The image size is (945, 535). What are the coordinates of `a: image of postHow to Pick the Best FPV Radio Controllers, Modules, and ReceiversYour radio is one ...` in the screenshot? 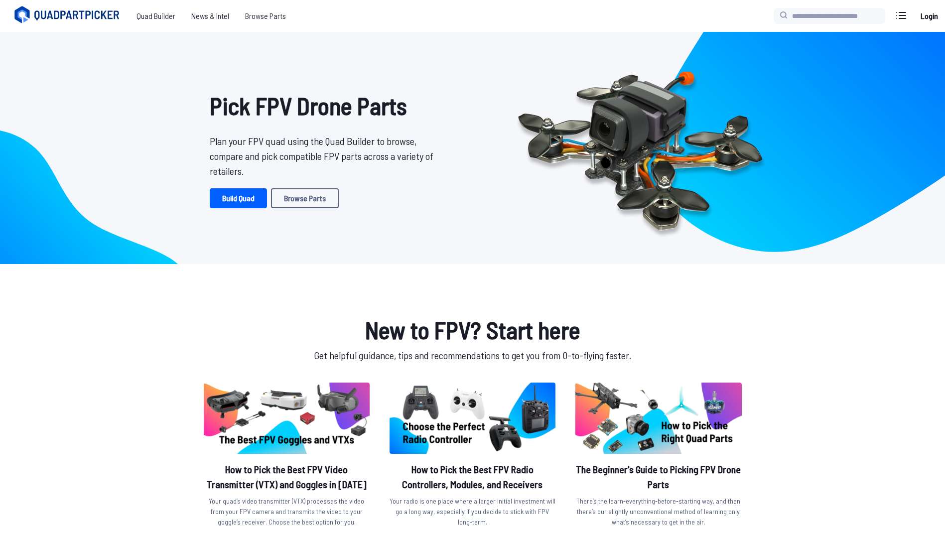 It's located at (472, 457).